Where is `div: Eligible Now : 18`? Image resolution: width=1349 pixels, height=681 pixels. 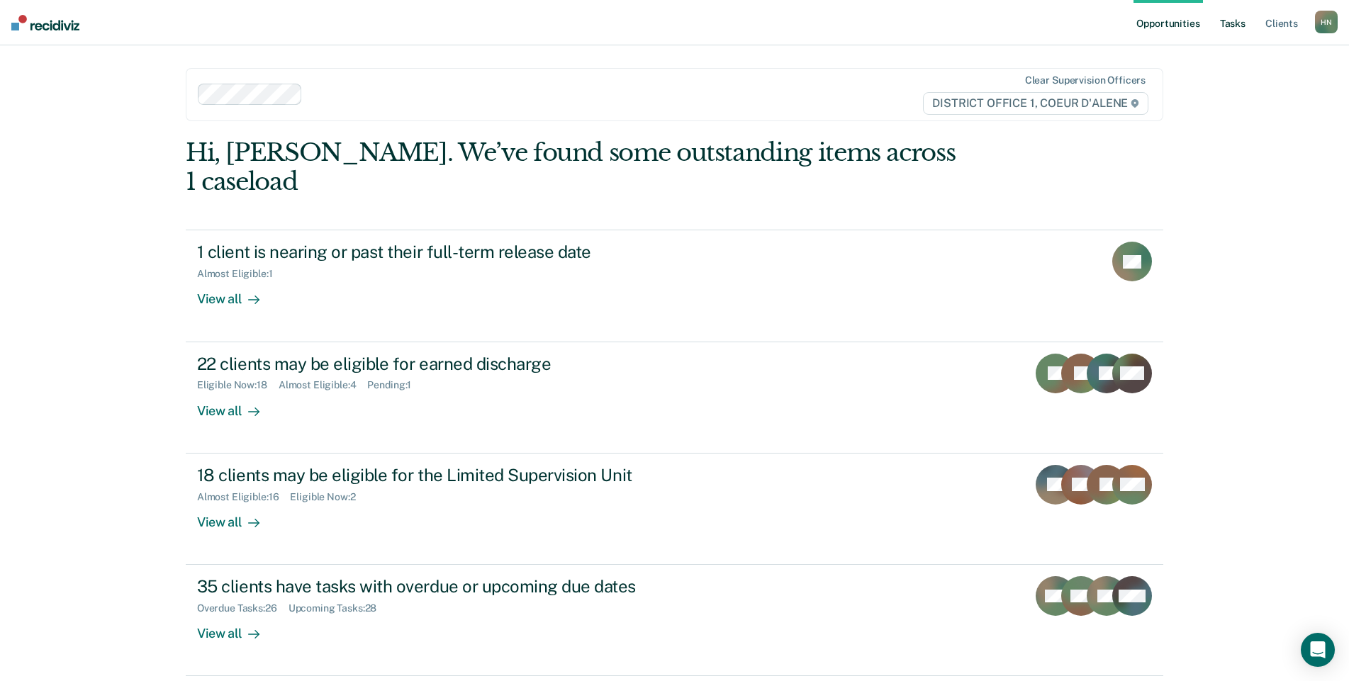
div: Eligible Now : 18 is located at coordinates (238, 385).